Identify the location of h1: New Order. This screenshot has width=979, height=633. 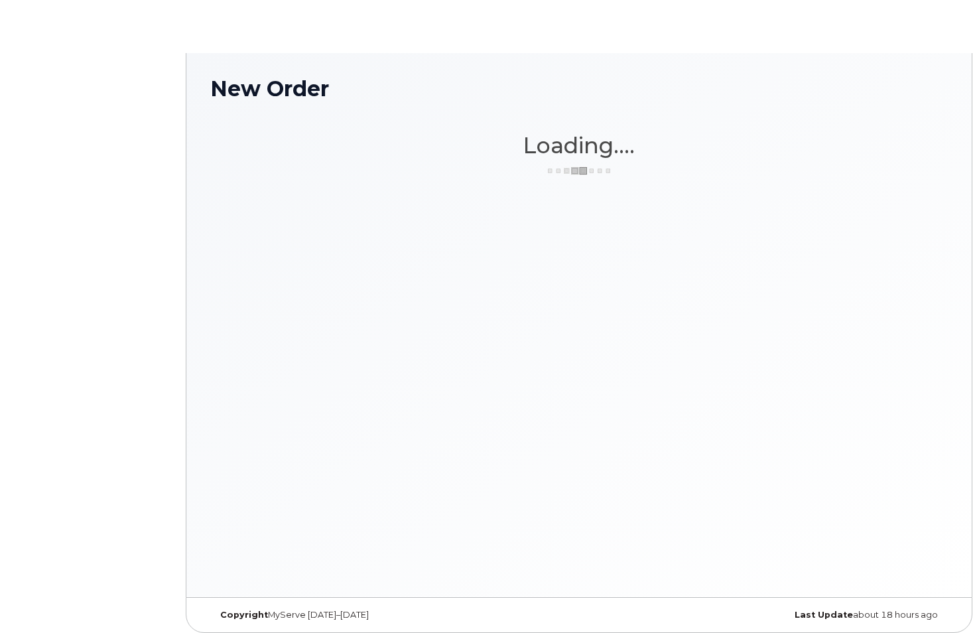
(579, 88).